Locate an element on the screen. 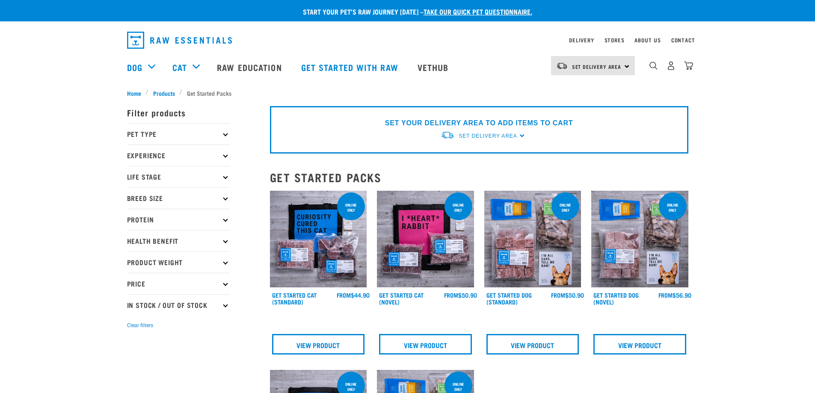 Image resolution: width=815 pixels, height=393 pixels. nav: breadcrumbs is located at coordinates (408, 93).